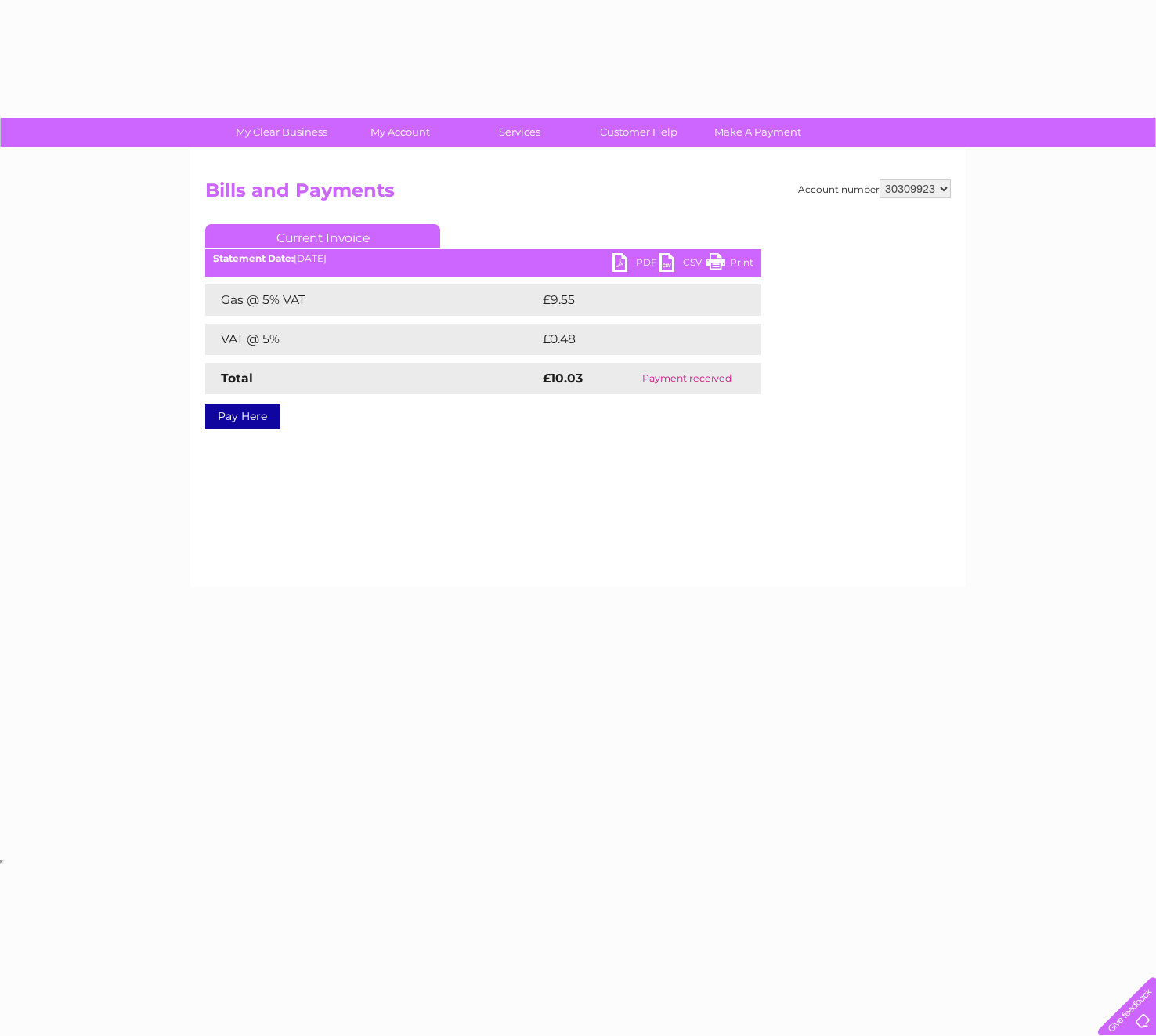 This screenshot has height=1036, width=1156. Describe the element at coordinates (323, 236) in the screenshot. I see `a: Current Invoice` at that location.